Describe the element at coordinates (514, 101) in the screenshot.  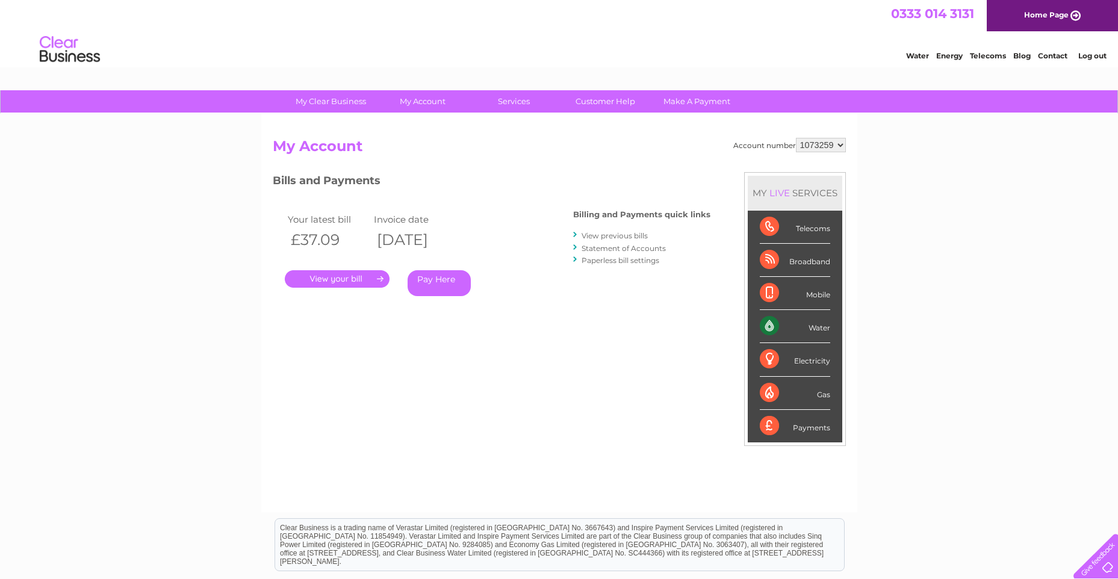
I see `a: Services` at that location.